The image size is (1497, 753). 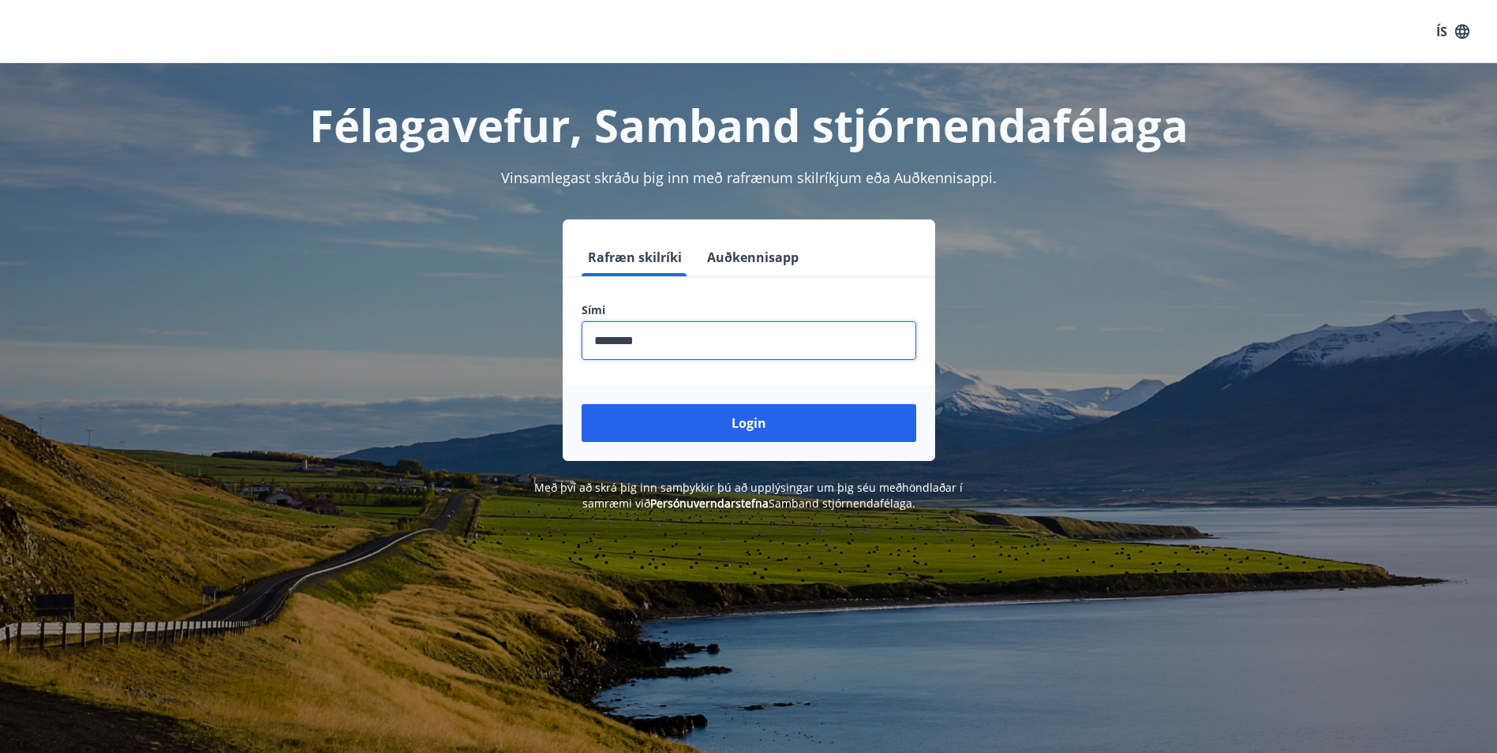 What do you see at coordinates (709, 503) in the screenshot?
I see `a: Persónuverndarstefna` at bounding box center [709, 503].